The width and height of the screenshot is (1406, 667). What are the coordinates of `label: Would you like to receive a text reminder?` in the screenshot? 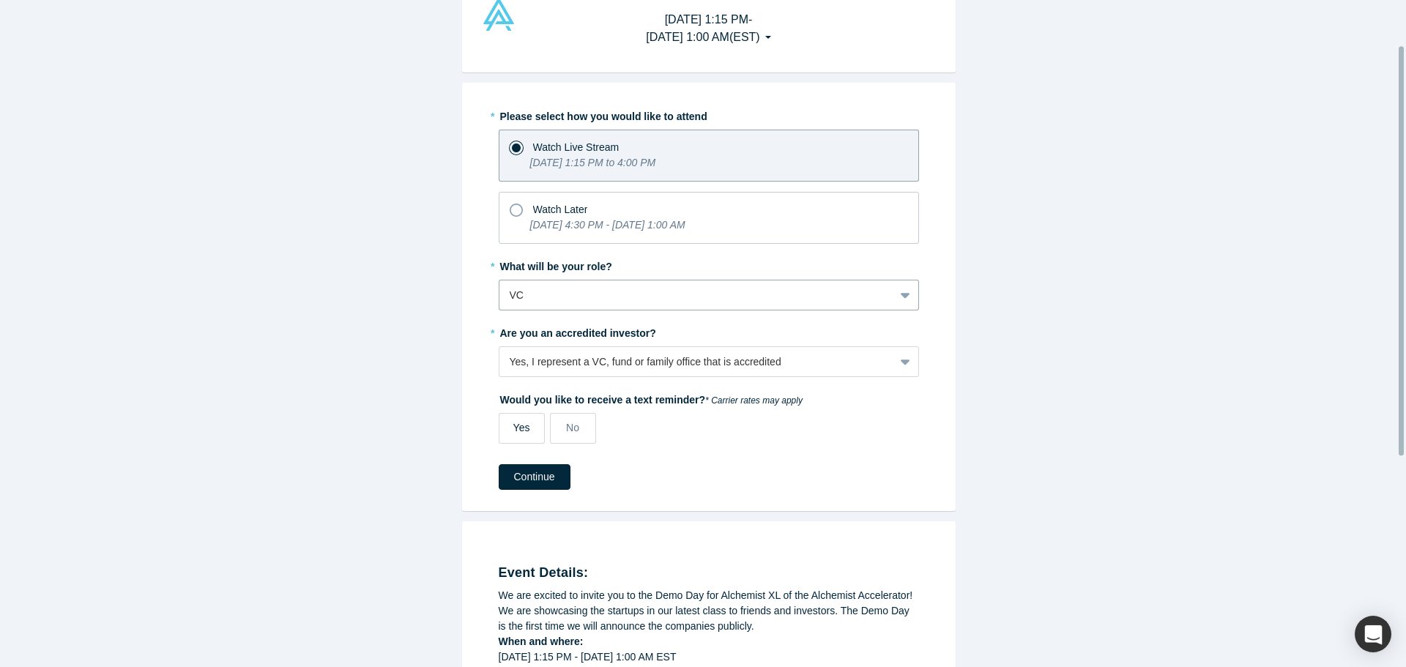 It's located at (709, 398).